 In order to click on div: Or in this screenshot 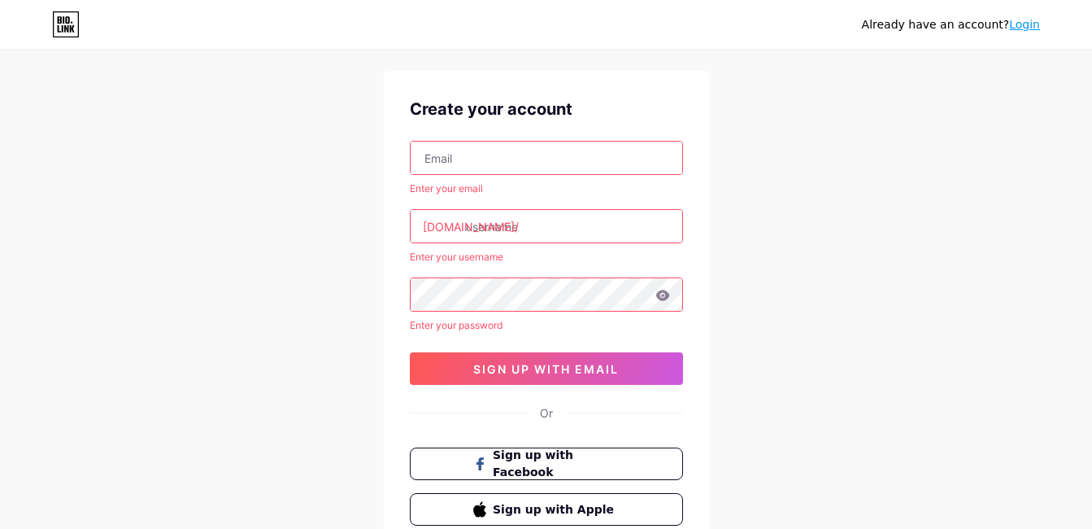, I will do `click(547, 412)`.